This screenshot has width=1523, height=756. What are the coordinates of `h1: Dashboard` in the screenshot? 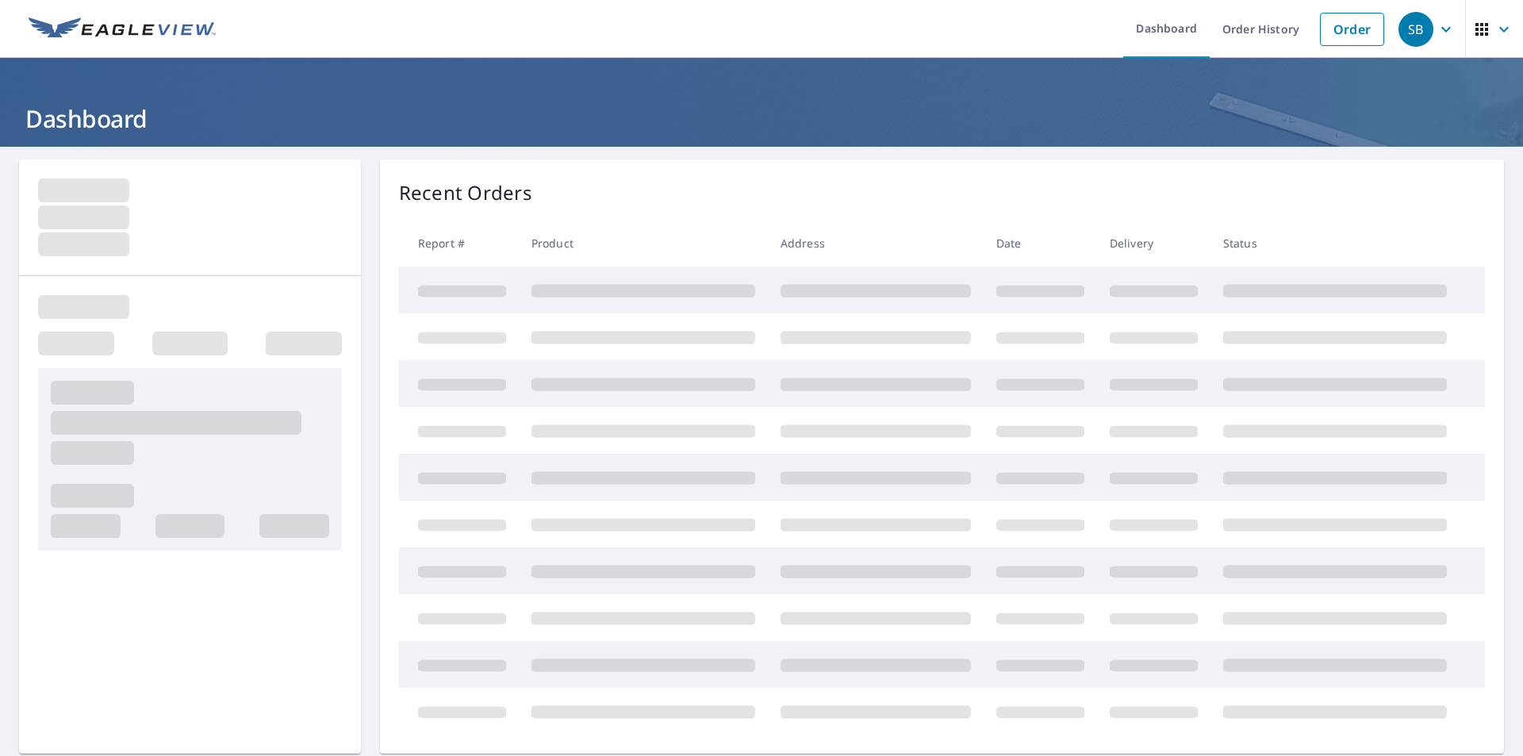 It's located at (762, 118).